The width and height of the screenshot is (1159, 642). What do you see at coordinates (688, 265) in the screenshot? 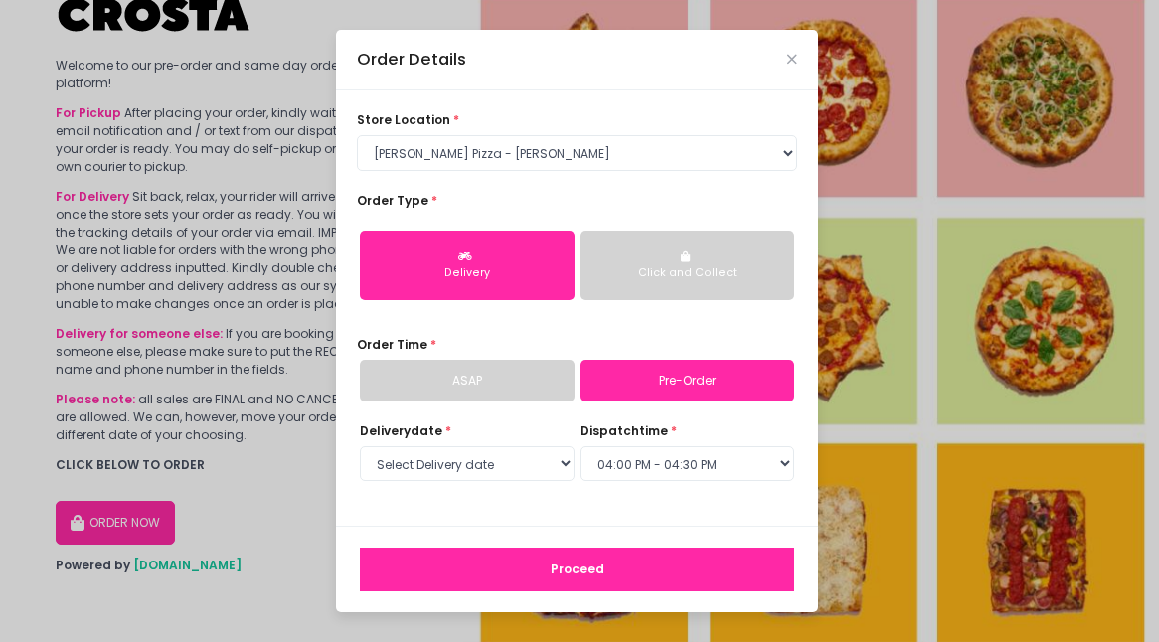
I see `button: Click and Collect` at bounding box center [688, 265].